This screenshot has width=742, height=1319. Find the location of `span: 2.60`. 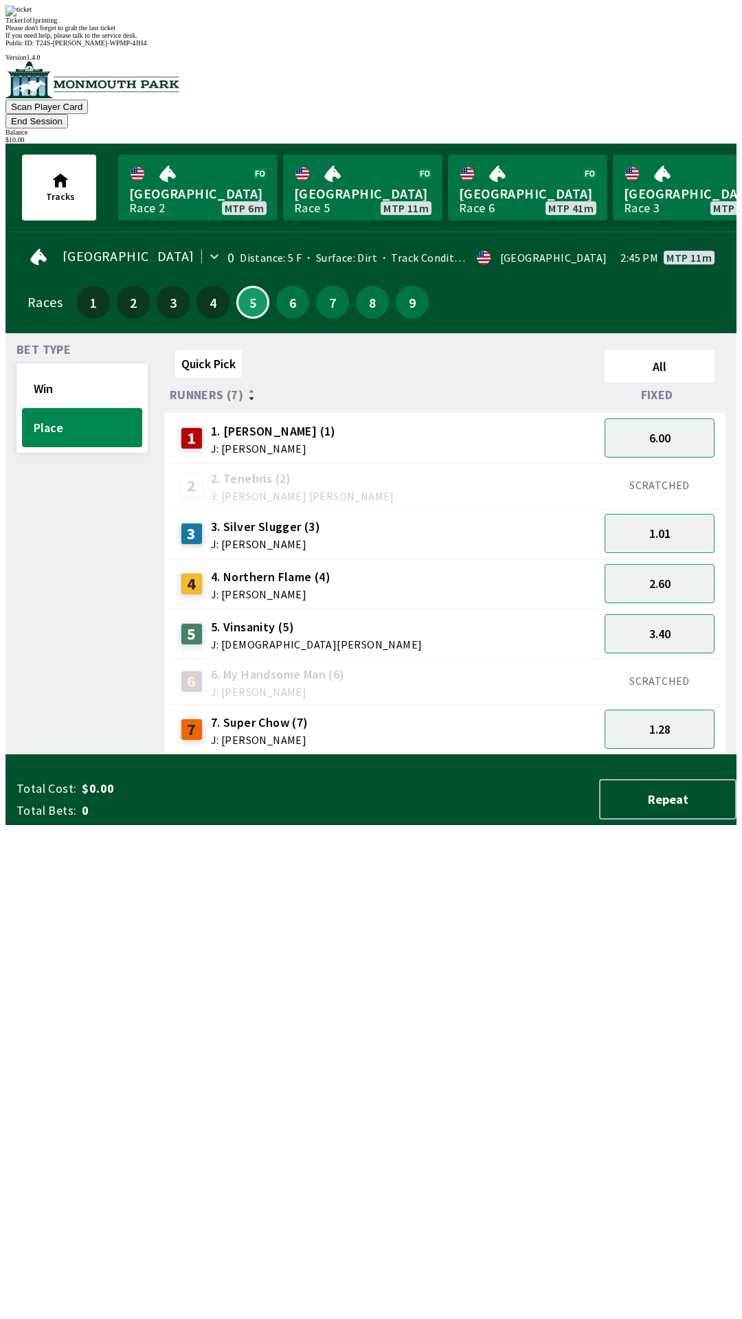

span: 2.60 is located at coordinates (660, 583).